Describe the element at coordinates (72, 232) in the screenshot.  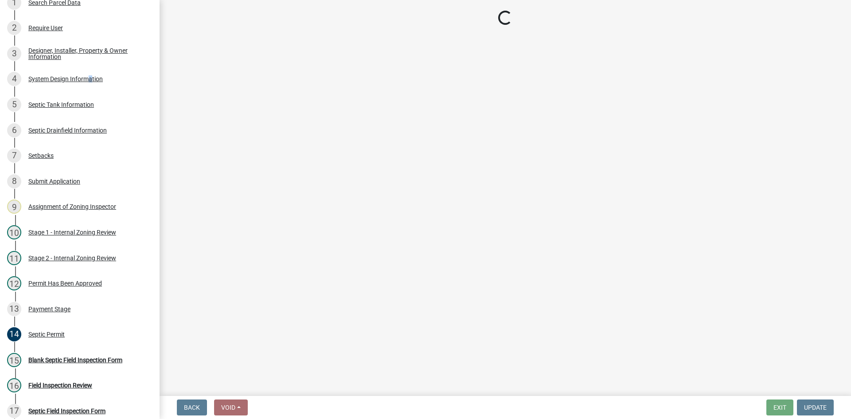
I see `div: Stage 1 - Internal Zoning Review` at that location.